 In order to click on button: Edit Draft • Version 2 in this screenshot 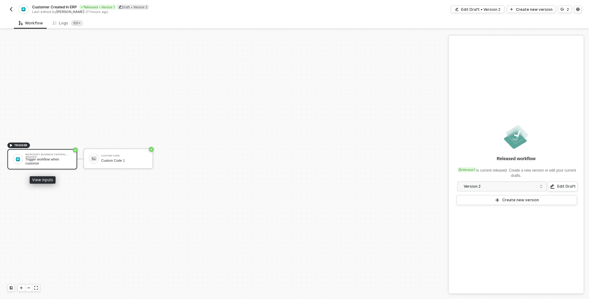, I will do `click(478, 9)`.